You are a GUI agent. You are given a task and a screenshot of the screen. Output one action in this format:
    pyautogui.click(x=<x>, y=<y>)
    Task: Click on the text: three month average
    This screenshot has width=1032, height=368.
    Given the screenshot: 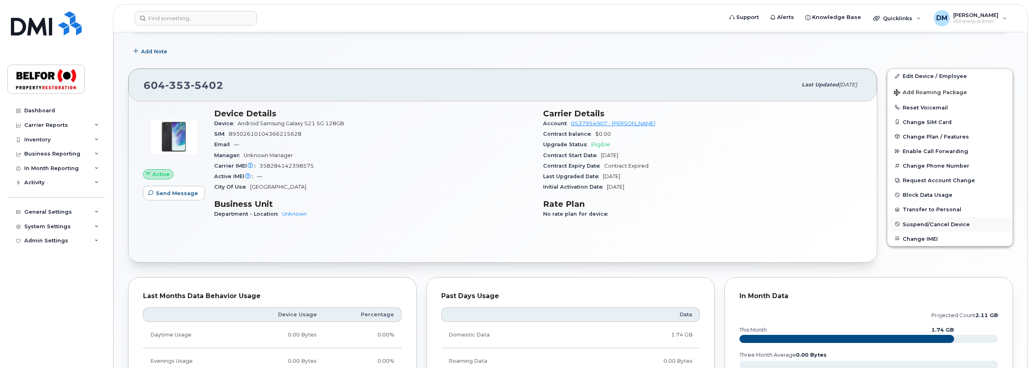 What is the action you would take?
    pyautogui.click(x=783, y=355)
    